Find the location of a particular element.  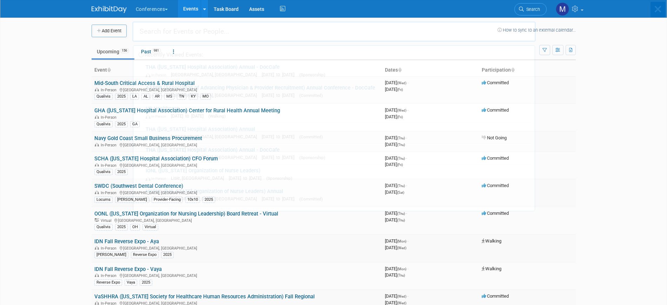

a: AAPPR (Association of Advancing Physician & Provider Recruitment) Annual Conference - DocCafe In-... is located at coordinates (337, 92).